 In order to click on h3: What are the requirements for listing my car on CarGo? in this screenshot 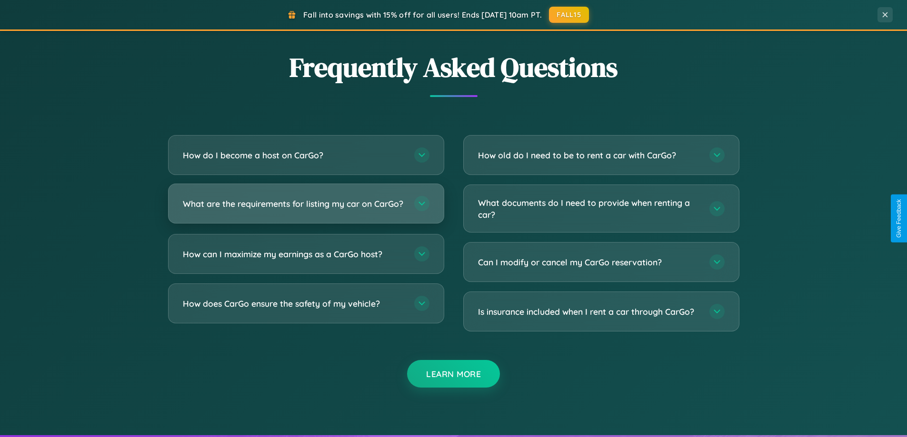, I will do `click(294, 204)`.